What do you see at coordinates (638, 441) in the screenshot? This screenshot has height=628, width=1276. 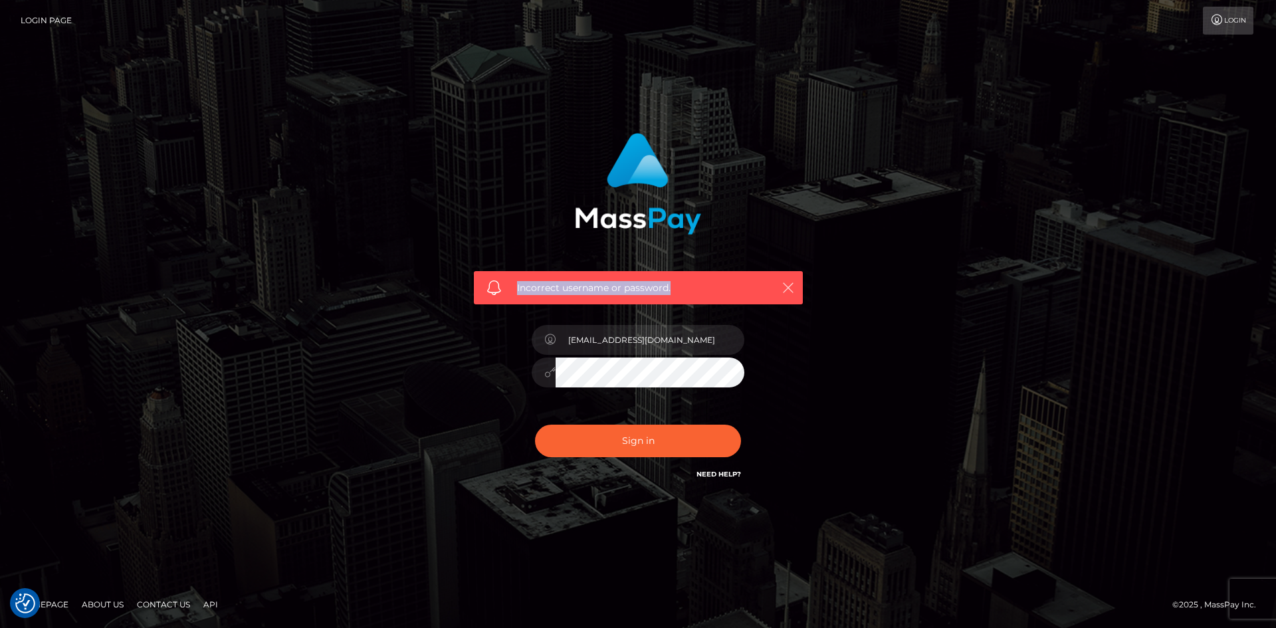 I see `button: Sign in` at bounding box center [638, 441].